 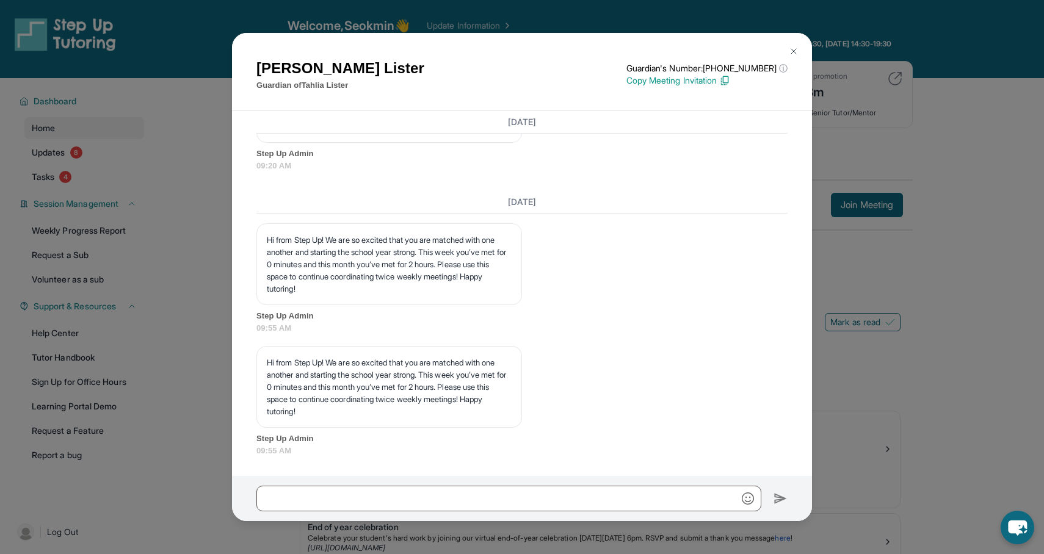 I want to click on img: Close Icon, so click(x=794, y=51).